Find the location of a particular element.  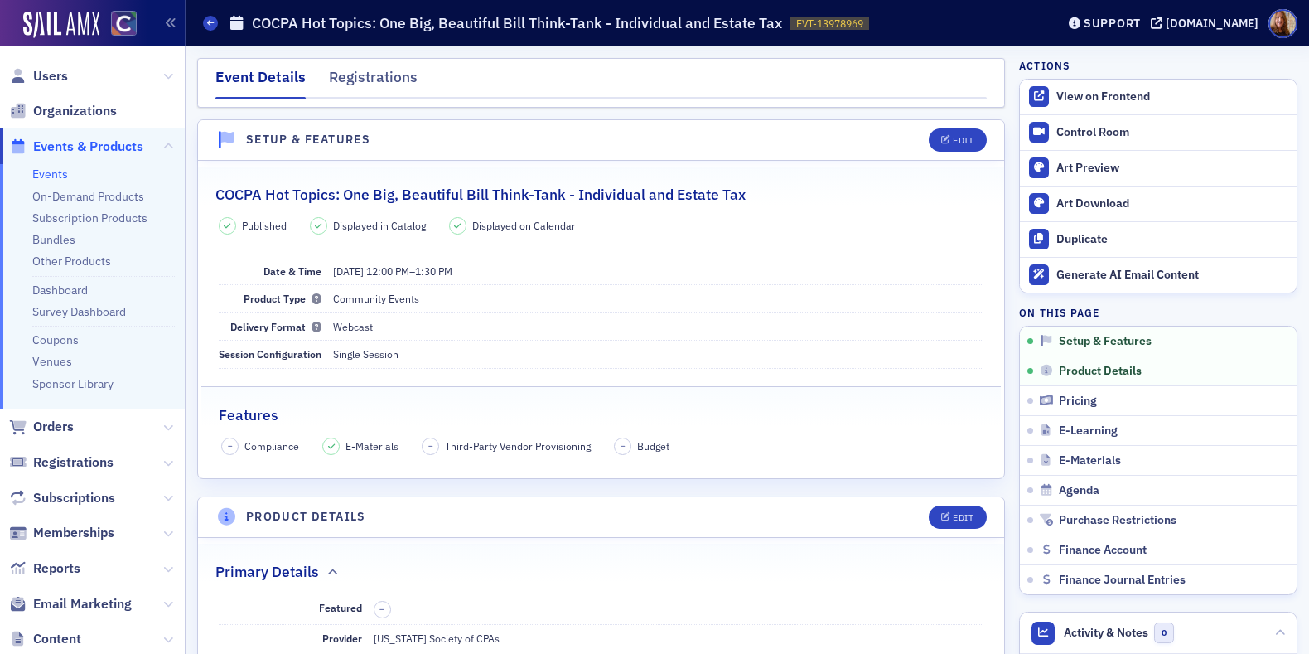

a: Orders is located at coordinates (41, 427).